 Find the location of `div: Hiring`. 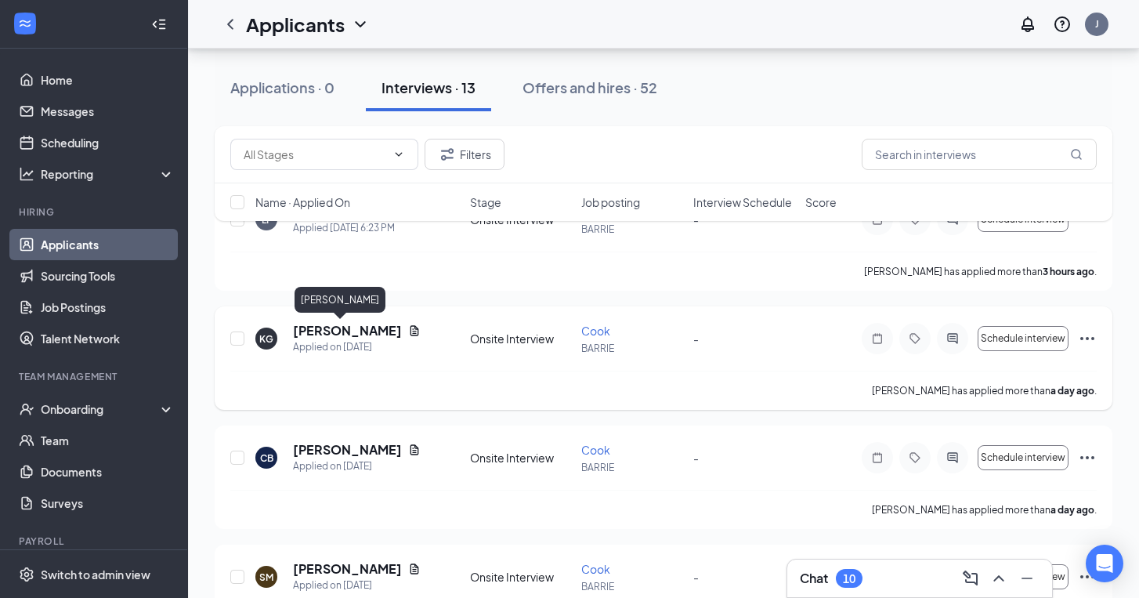

div: Hiring is located at coordinates (95, 211).